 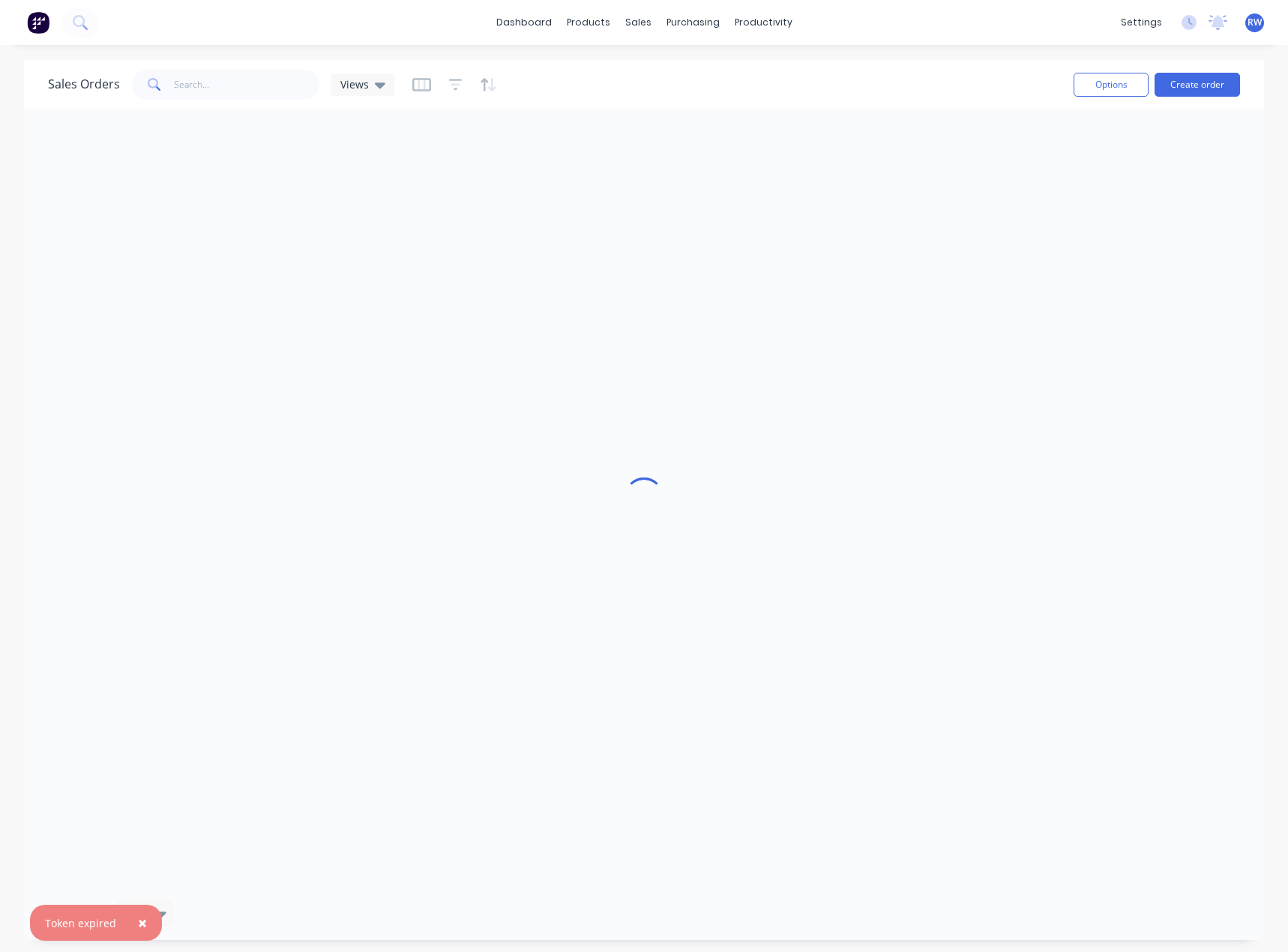 I want to click on div: purchasing, so click(x=692, y=22).